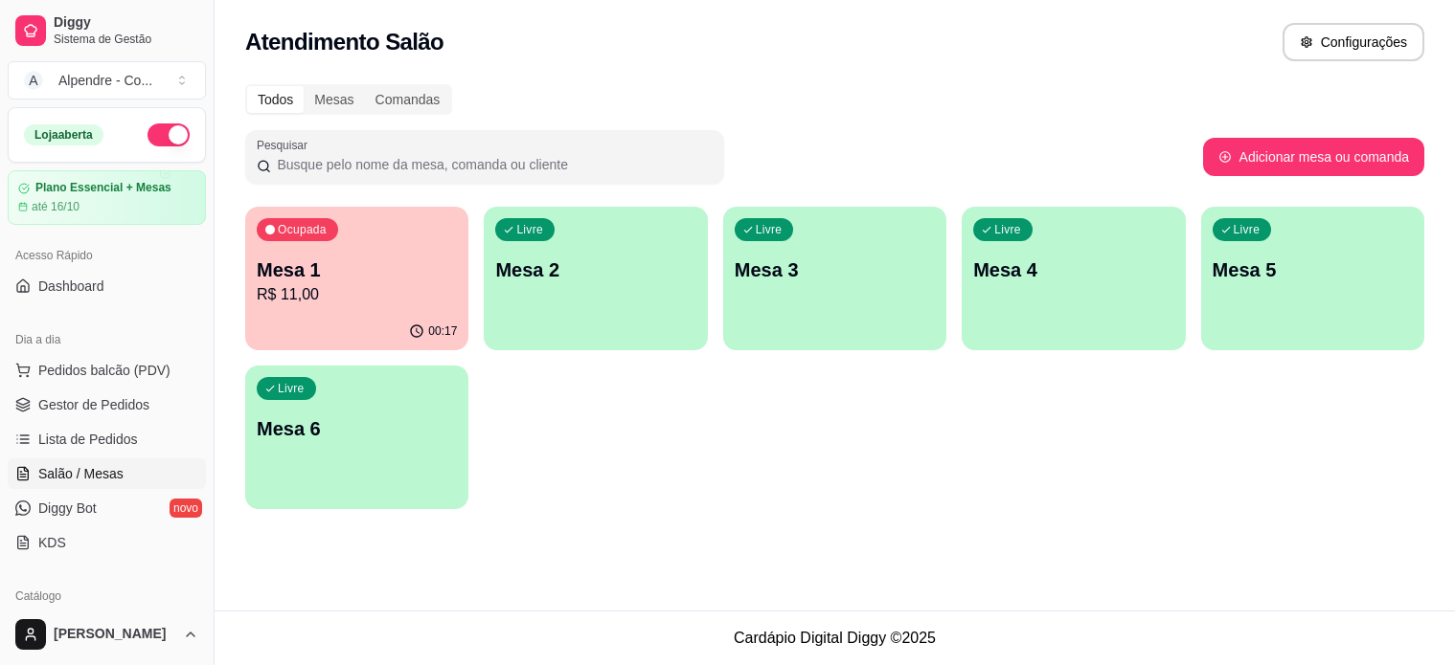  What do you see at coordinates (52, 543) in the screenshot?
I see `span: KDS` at bounding box center [52, 543].